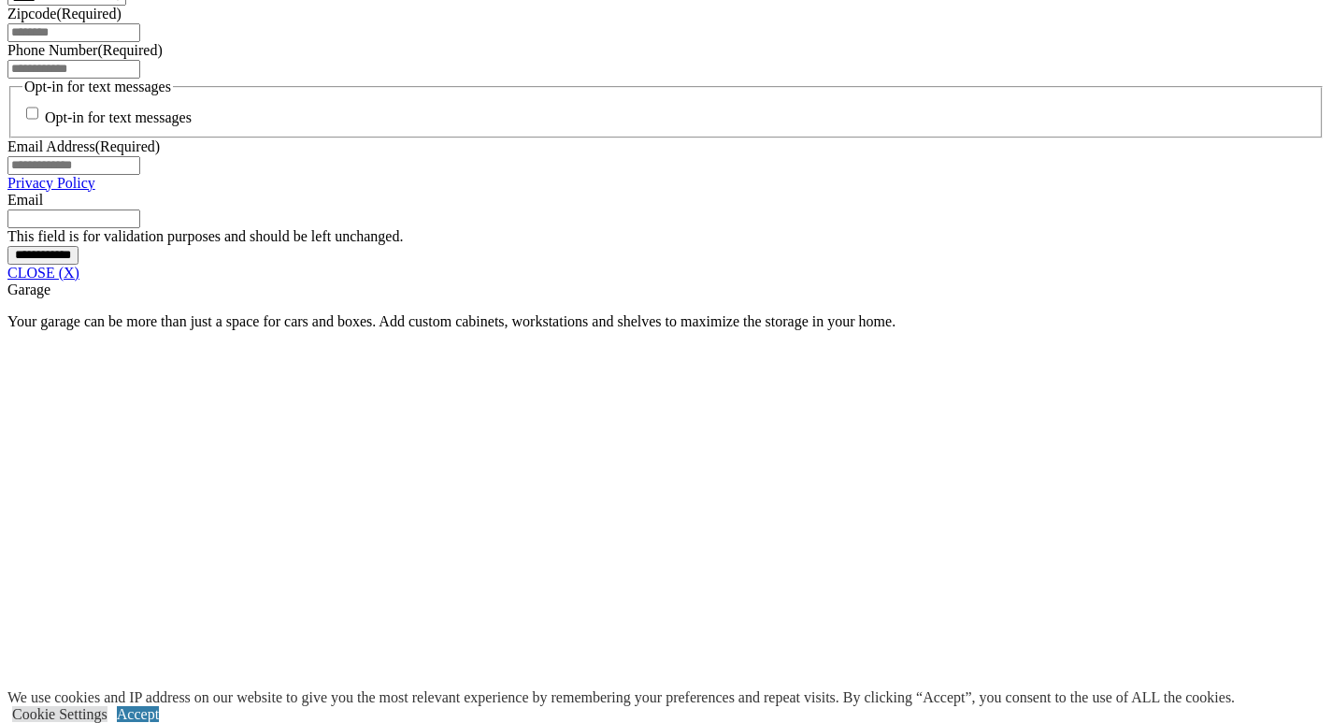 The width and height of the screenshot is (1332, 723). Describe the element at coordinates (118, 118) in the screenshot. I see `label: Opt-in for text messages` at that location.